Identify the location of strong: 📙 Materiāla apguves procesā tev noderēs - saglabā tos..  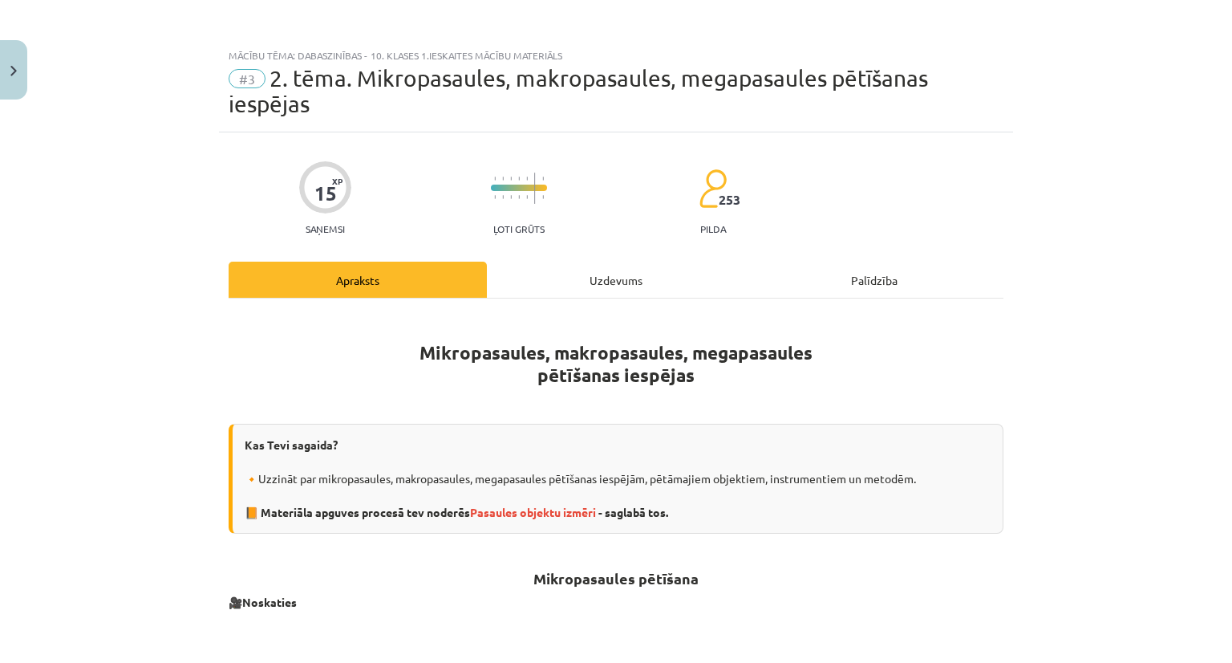
(457, 512).